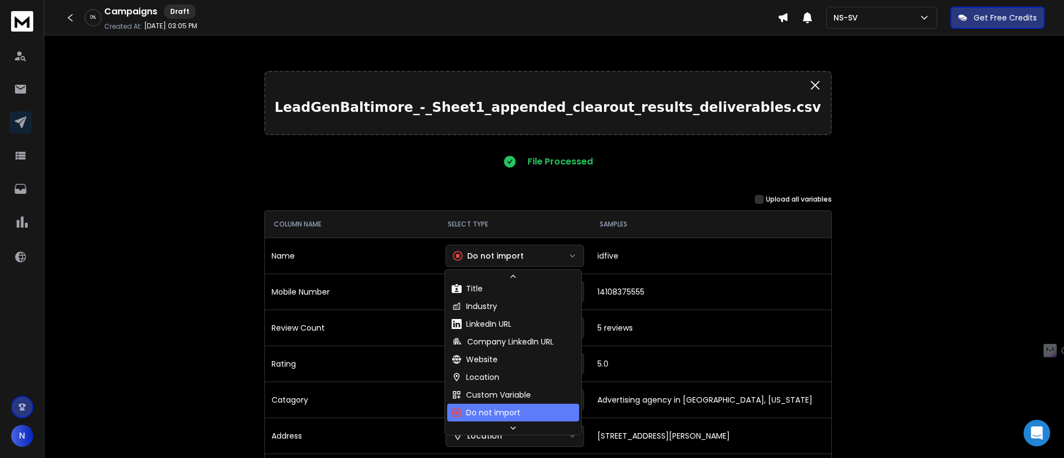 The image size is (1064, 458). What do you see at coordinates (352, 400) in the screenshot?
I see `td: Catagory` at bounding box center [352, 400].